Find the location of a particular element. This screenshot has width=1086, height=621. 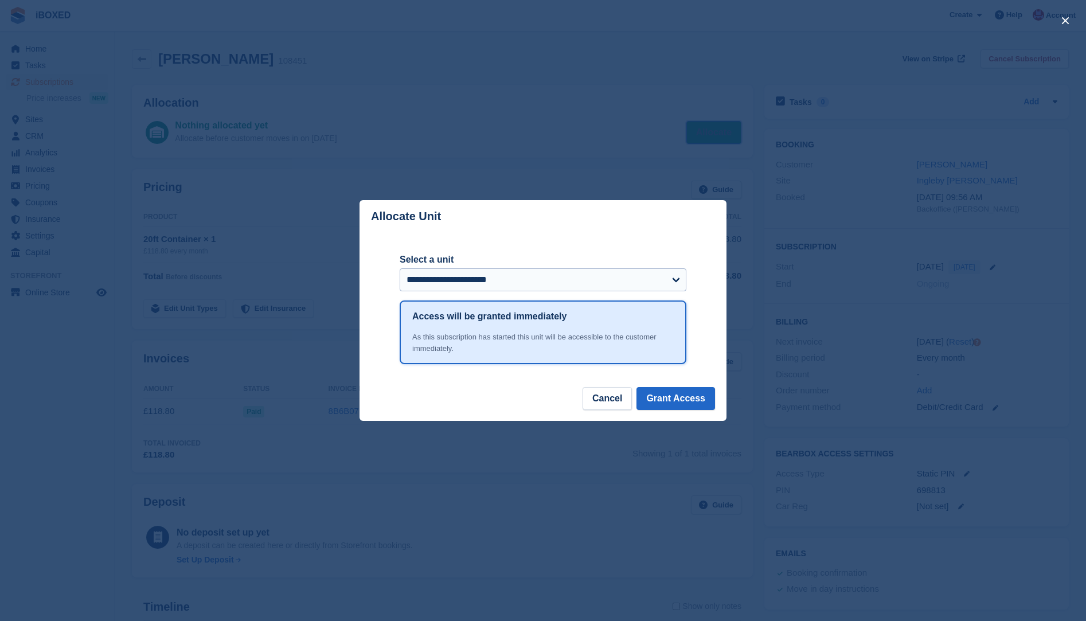

button: Cancel is located at coordinates (607, 398).